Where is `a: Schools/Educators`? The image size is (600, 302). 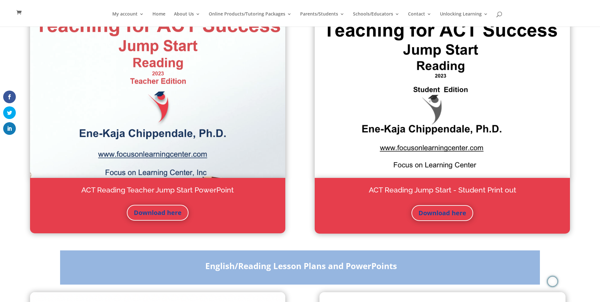 a: Schools/Educators is located at coordinates (376, 19).